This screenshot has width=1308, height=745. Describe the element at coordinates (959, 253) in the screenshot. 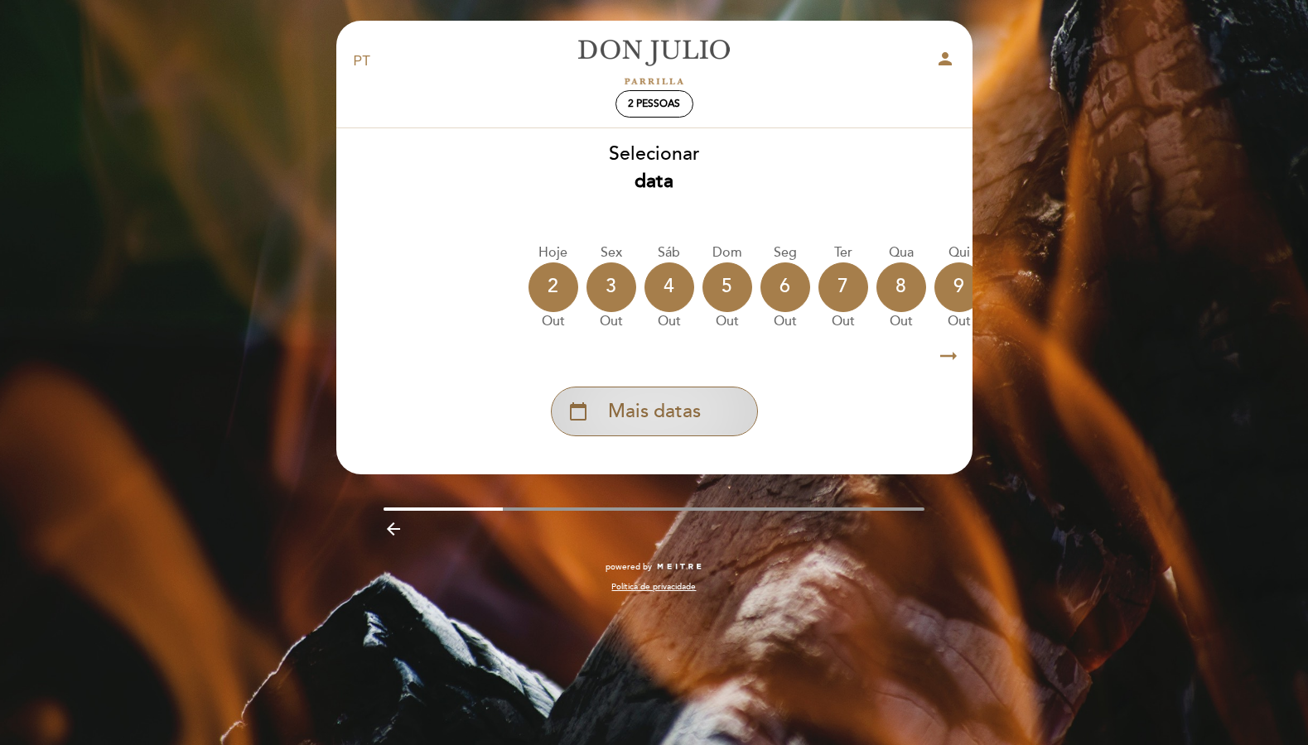

I see `div: Qui` at that location.